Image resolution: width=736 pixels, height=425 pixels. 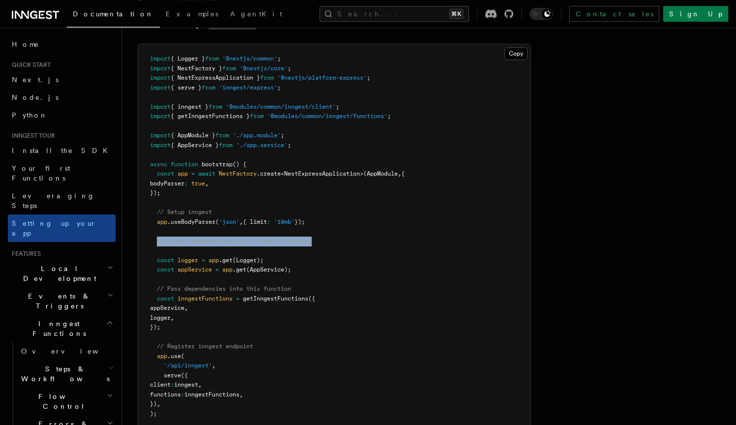 What do you see at coordinates (217, 164) in the screenshot?
I see `span: bootstrap` at bounding box center [217, 164].